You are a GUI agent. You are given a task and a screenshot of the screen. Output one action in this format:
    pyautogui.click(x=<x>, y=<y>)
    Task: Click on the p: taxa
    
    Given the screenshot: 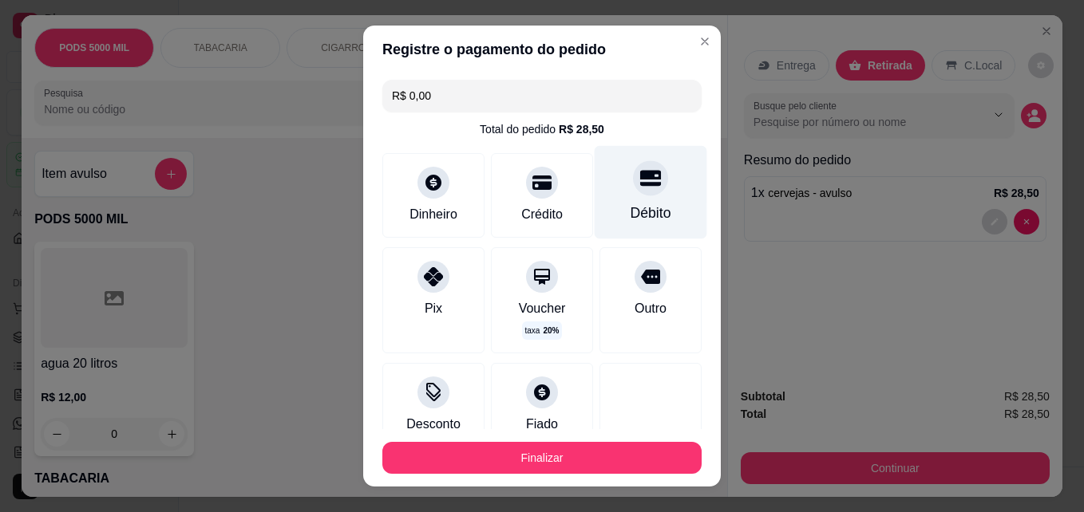 What is the action you would take?
    pyautogui.click(x=542, y=330)
    